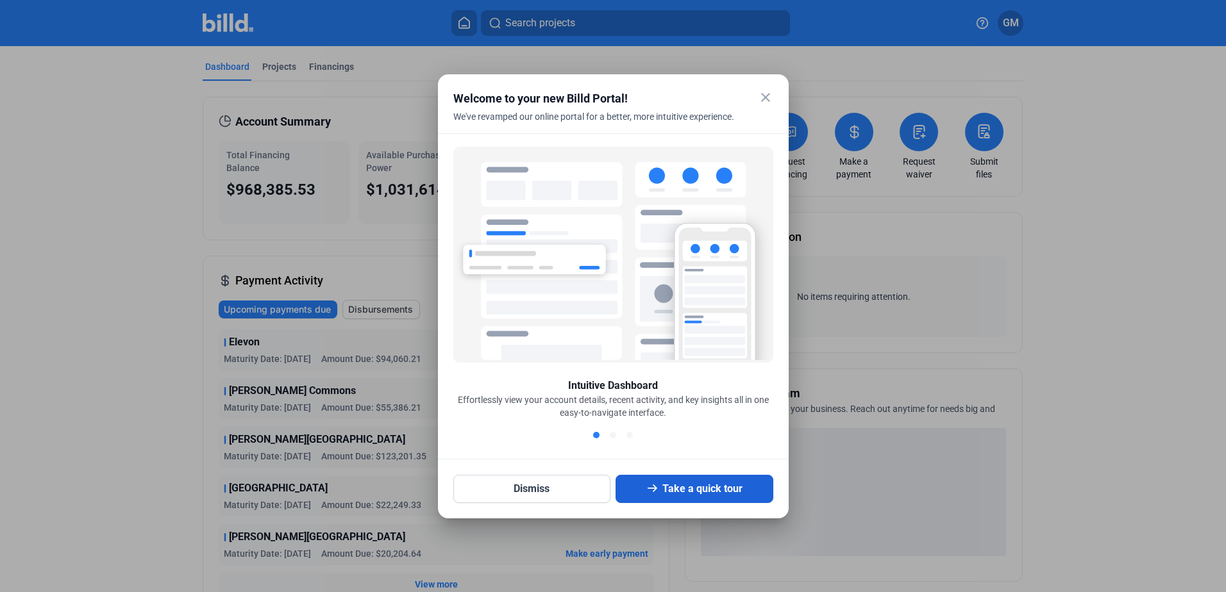 Image resolution: width=1226 pixels, height=592 pixels. Describe the element at coordinates (597, 99) in the screenshot. I see `div: Welcome to your new Billd Portal!` at that location.